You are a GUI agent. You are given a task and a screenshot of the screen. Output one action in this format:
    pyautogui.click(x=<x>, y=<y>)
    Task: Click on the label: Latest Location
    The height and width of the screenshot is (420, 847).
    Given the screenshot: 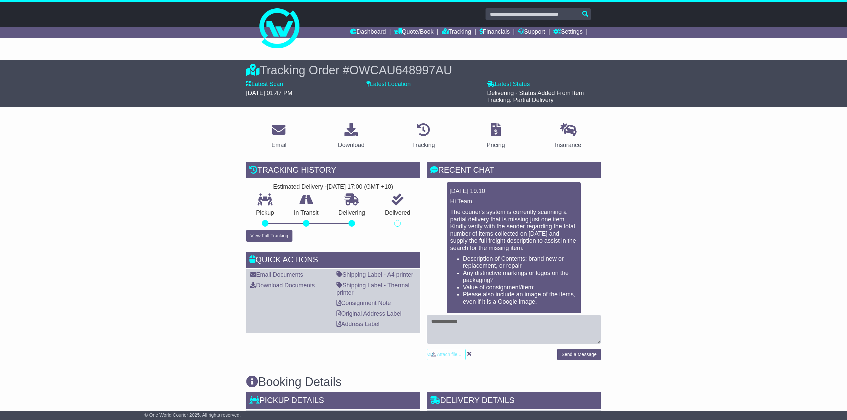 What is the action you would take?
    pyautogui.click(x=388, y=84)
    